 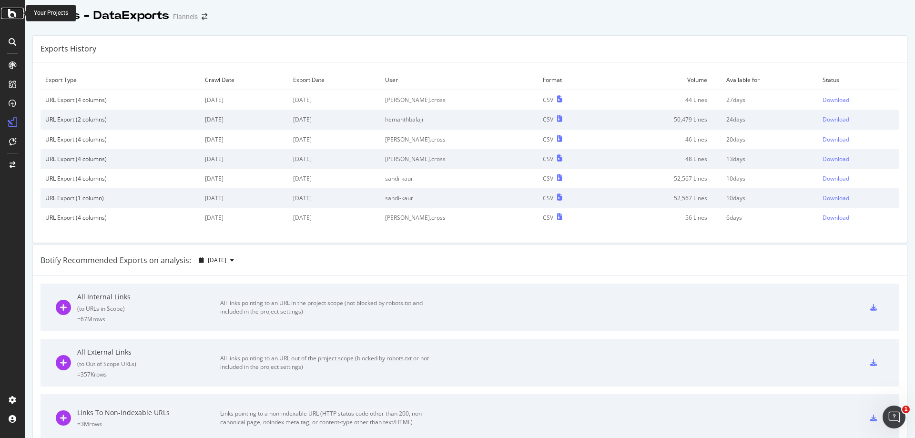 I want to click on div: All links pointing to an URL in the project scope (not blocked by robots.txt and included in the ..., so click(x=327, y=307).